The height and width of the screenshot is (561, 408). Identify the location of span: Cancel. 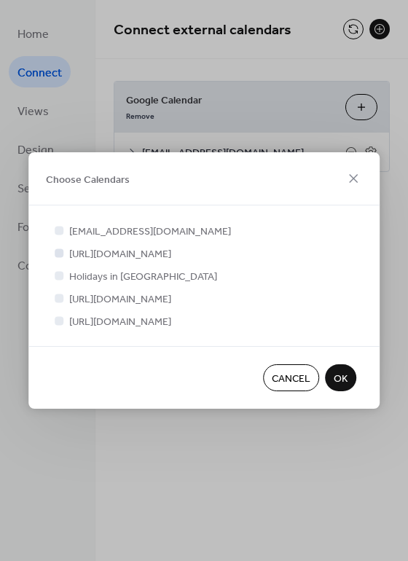
(291, 379).